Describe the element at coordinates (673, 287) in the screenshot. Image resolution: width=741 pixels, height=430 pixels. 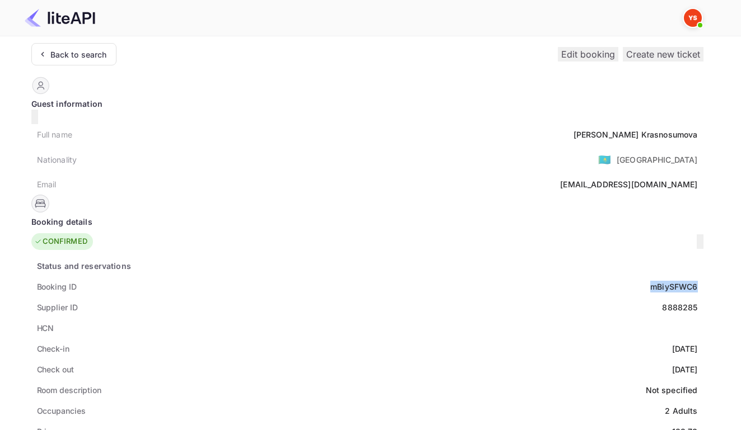
I see `div: mBiySFWC6` at that location.